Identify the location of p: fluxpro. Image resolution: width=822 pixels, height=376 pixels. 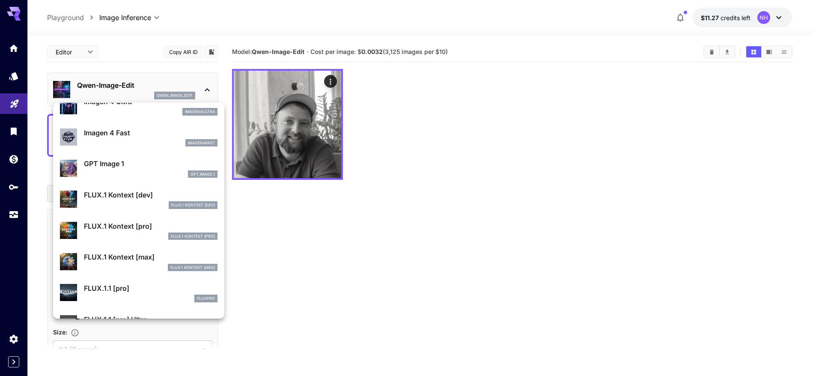
(206, 298).